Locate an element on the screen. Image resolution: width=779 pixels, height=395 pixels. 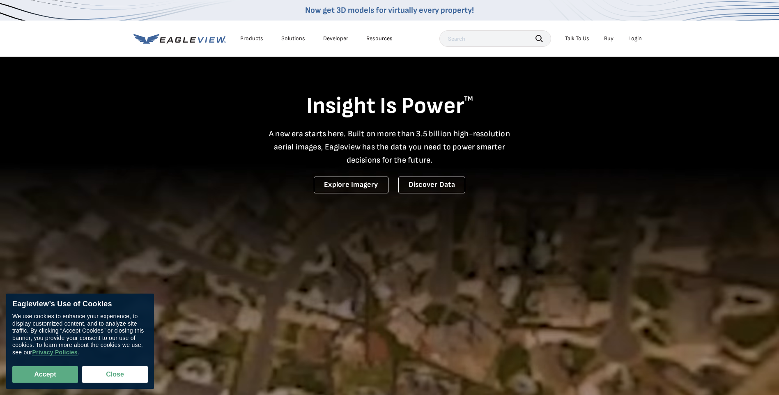
div: Talk To Us is located at coordinates (577, 39).